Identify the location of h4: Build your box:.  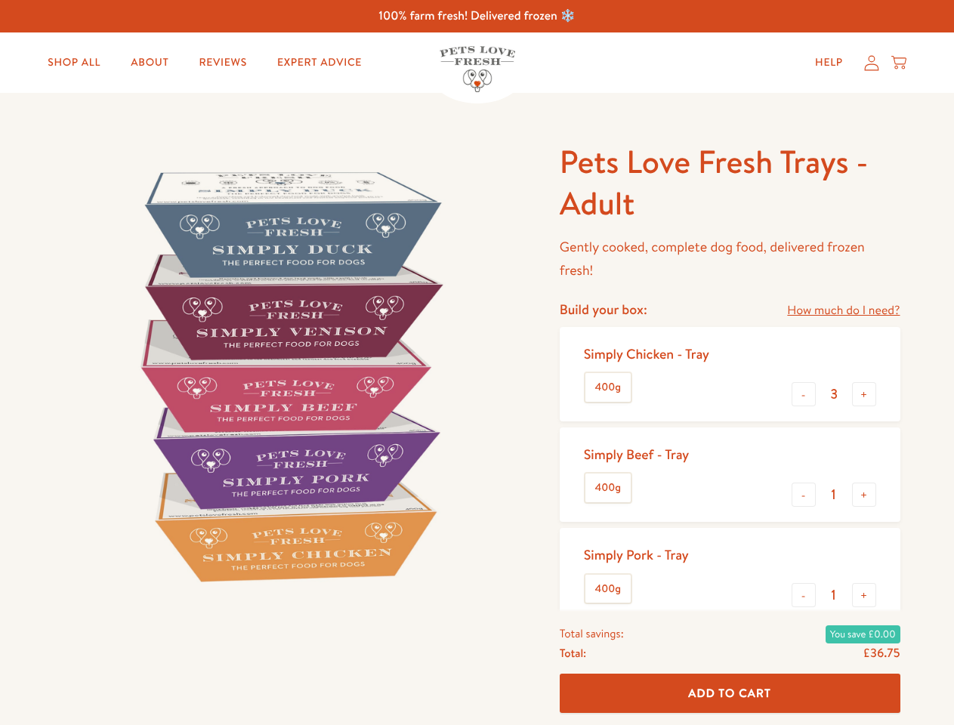
(603, 309).